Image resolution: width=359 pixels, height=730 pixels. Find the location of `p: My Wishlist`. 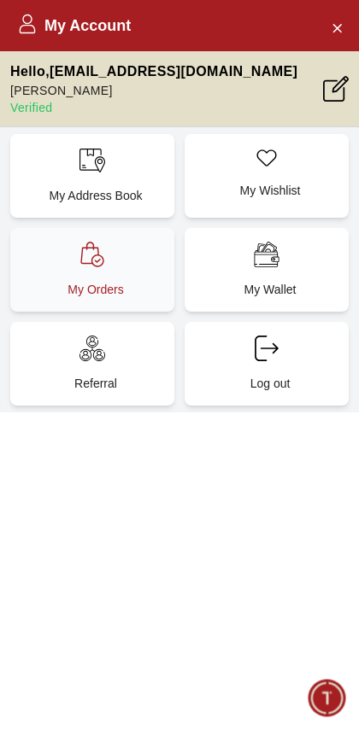

p: My Wishlist is located at coordinates (270, 190).